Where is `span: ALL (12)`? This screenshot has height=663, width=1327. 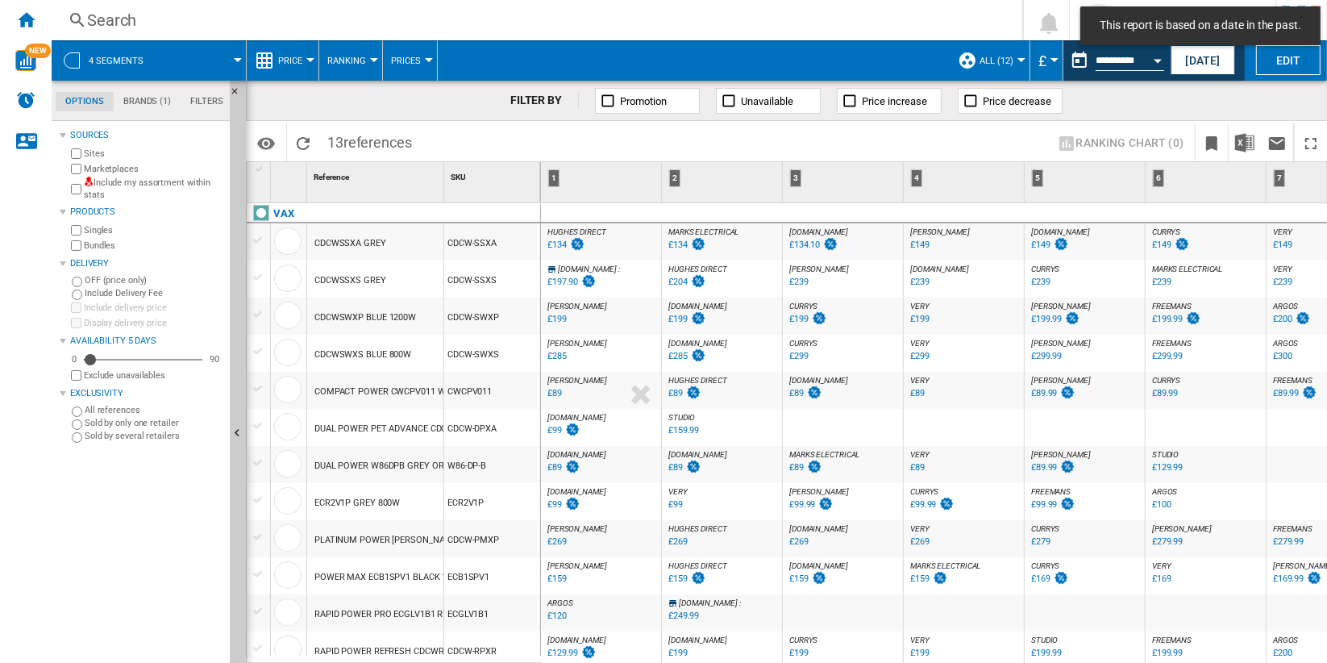 span: ALL (12) is located at coordinates (997, 60).